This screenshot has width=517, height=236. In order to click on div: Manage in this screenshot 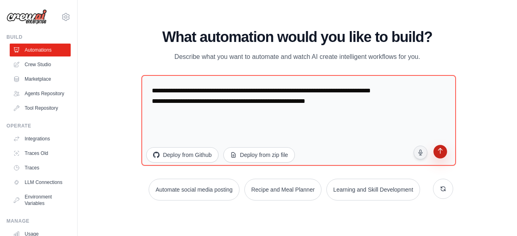, I will do `click(38, 221)`.